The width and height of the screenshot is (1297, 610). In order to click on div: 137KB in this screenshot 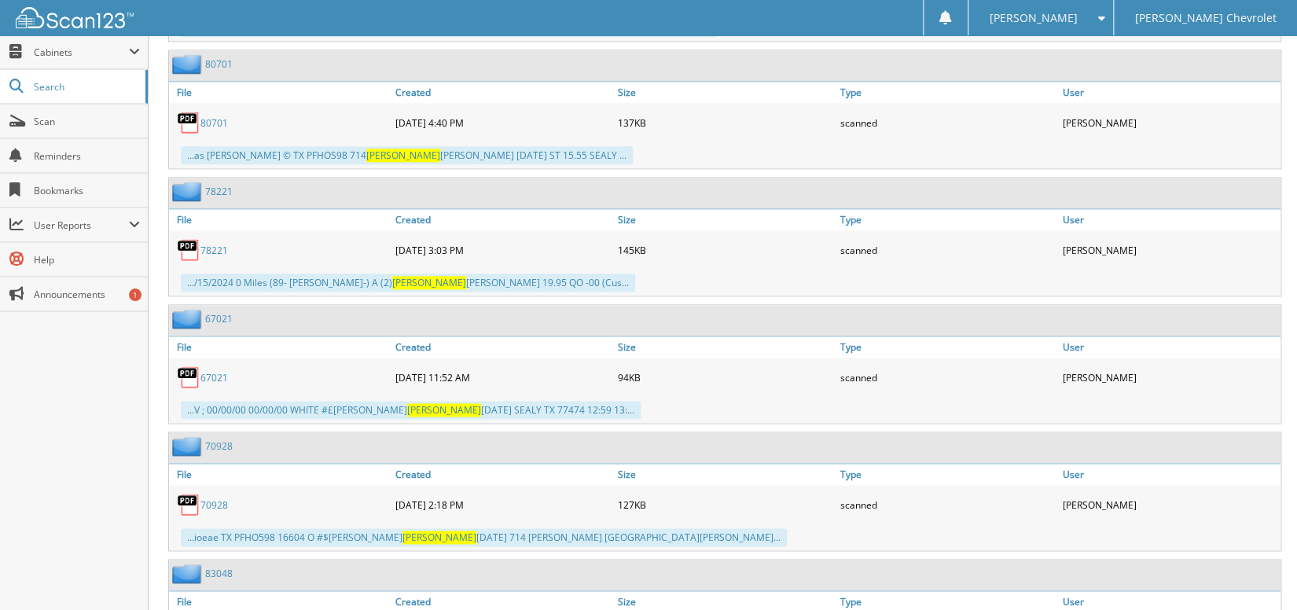, I will do `click(725, 123)`.